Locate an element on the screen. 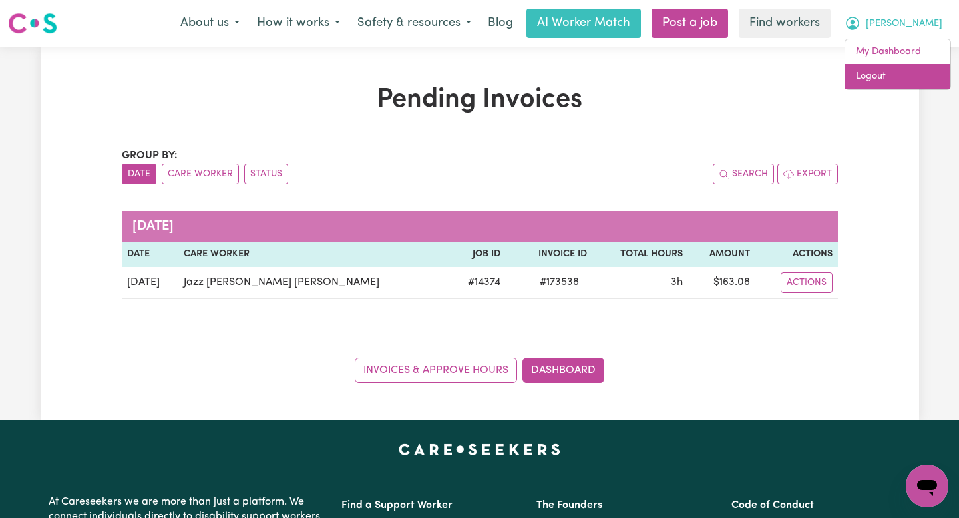  a: Code of Conduct is located at coordinates (773, 505).